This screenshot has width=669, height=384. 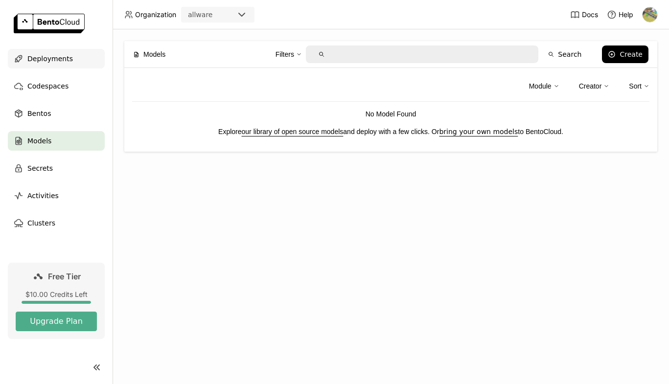 What do you see at coordinates (56, 59) in the screenshot?
I see `a: Deployments` at bounding box center [56, 59].